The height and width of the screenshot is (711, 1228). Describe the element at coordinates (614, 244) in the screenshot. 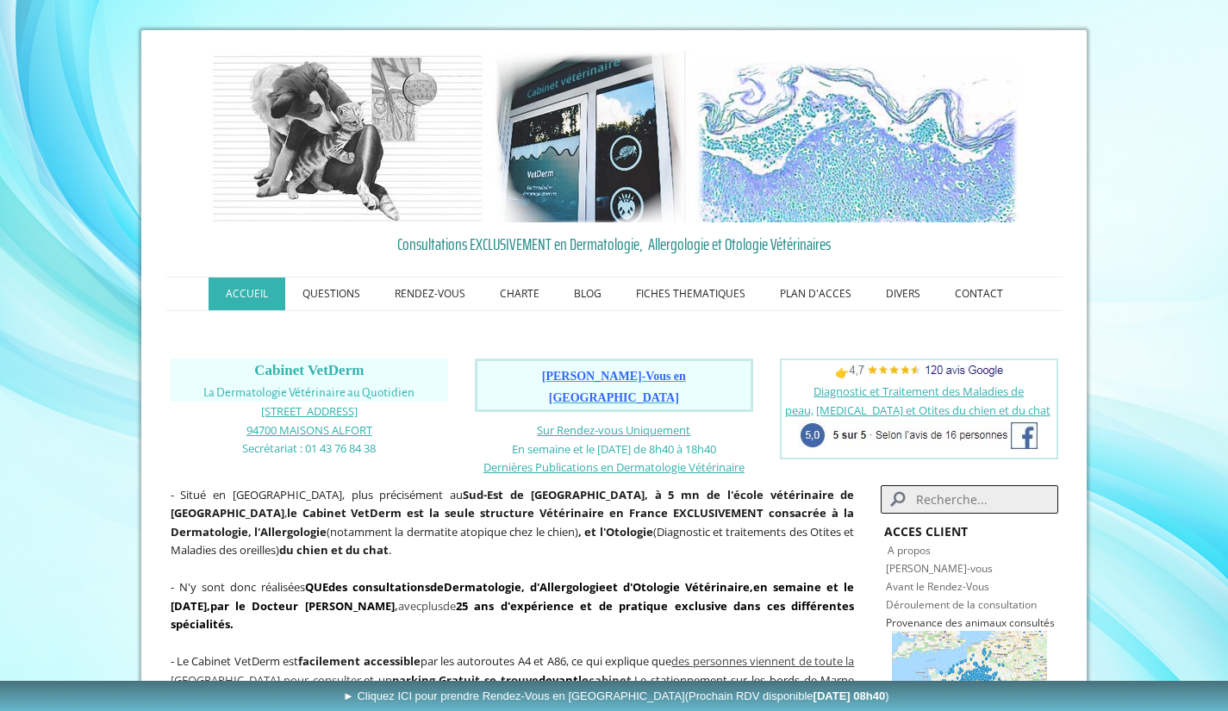

I see `a: Consultations EXCLUSIVEMENT en Dermatologie, Allergologie et Otologie Vétérinaires` at that location.